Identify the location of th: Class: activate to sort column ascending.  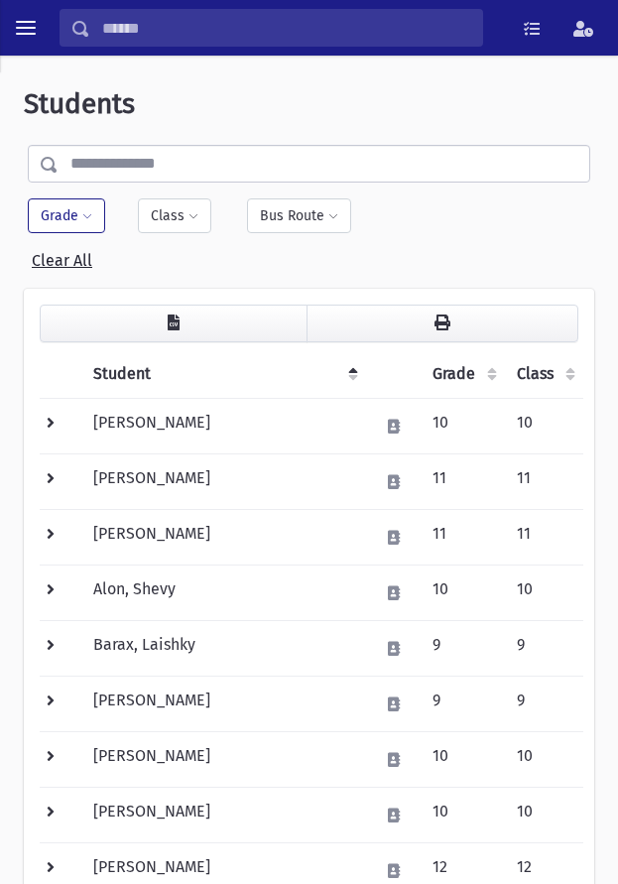
(544, 374).